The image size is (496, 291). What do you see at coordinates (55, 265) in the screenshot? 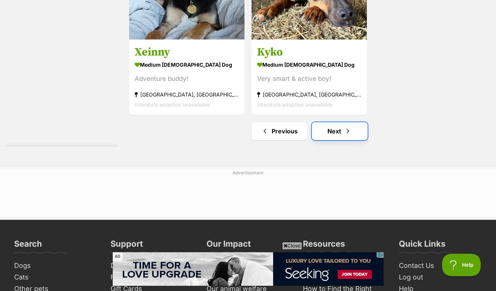
I see `a: Dogs` at bounding box center [55, 265].